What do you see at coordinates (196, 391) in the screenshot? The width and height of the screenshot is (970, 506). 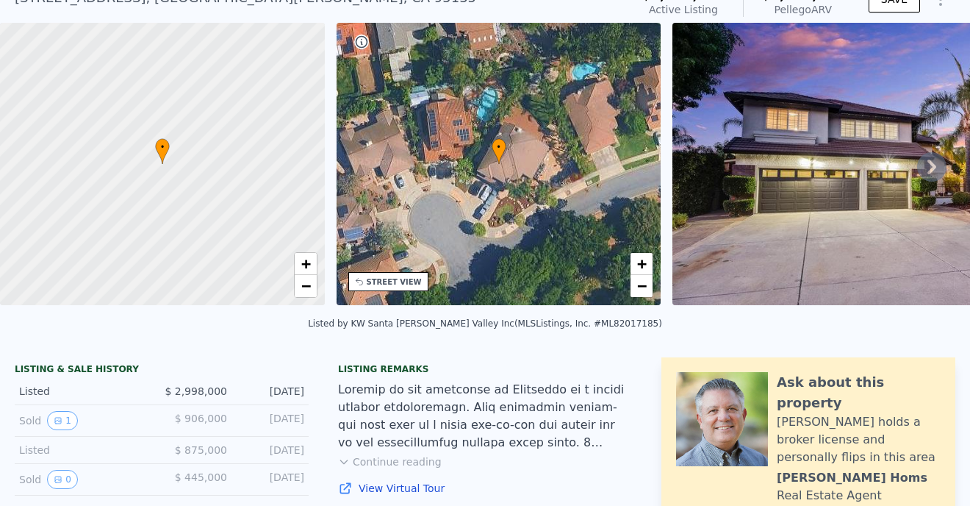 I see `span: $ 2,998,000` at bounding box center [196, 391].